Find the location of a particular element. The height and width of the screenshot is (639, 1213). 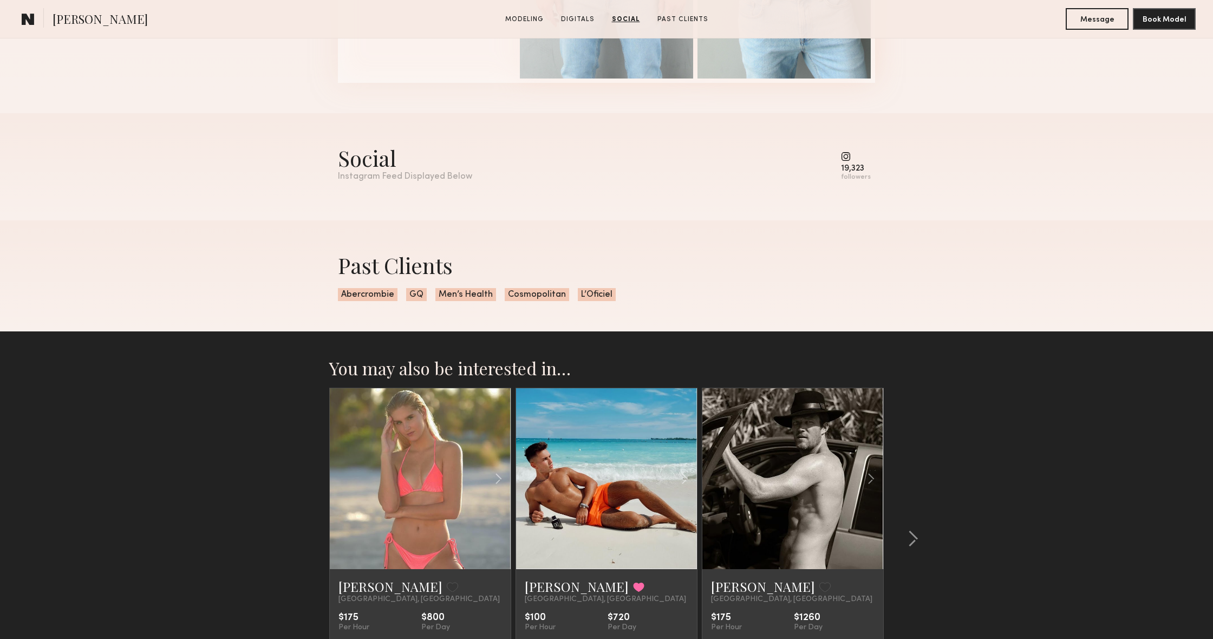

span: L’Oficiel is located at coordinates (597, 295).